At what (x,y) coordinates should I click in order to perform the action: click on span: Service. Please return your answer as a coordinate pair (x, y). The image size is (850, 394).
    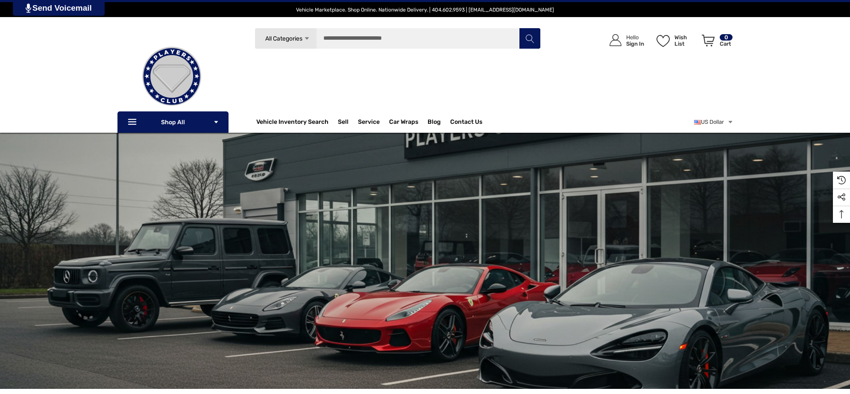
    Looking at the image, I should click on (369, 123).